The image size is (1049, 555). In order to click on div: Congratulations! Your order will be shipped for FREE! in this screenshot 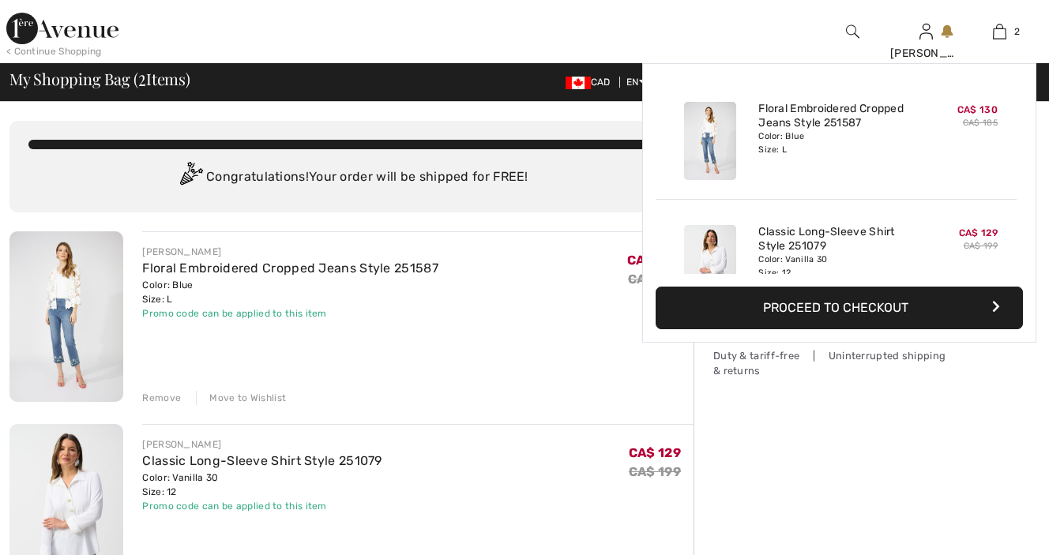, I will do `click(351, 178)`.